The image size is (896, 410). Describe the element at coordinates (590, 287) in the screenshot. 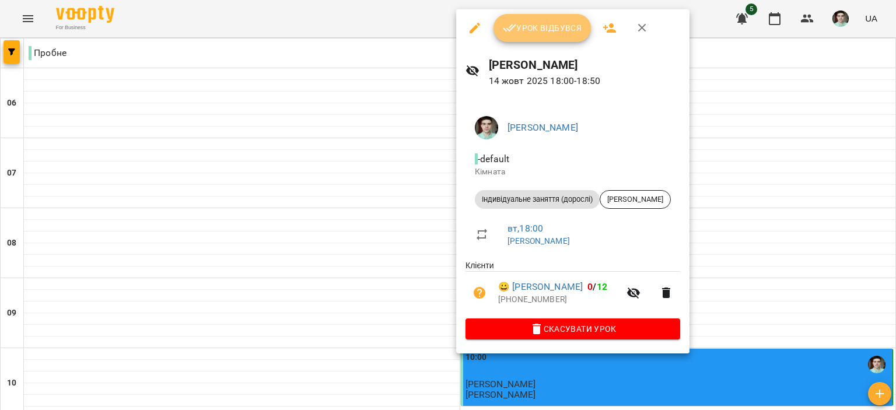

I see `span: 0` at that location.